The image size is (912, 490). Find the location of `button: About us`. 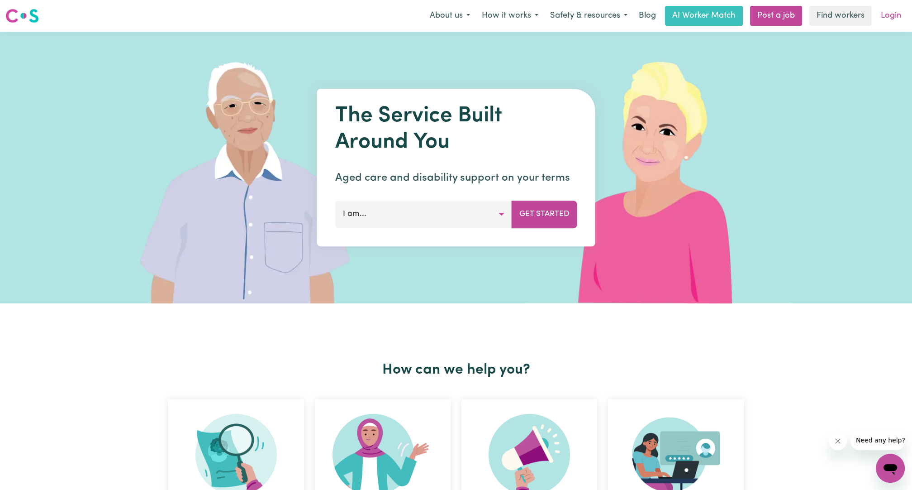

button: About us is located at coordinates (450, 16).